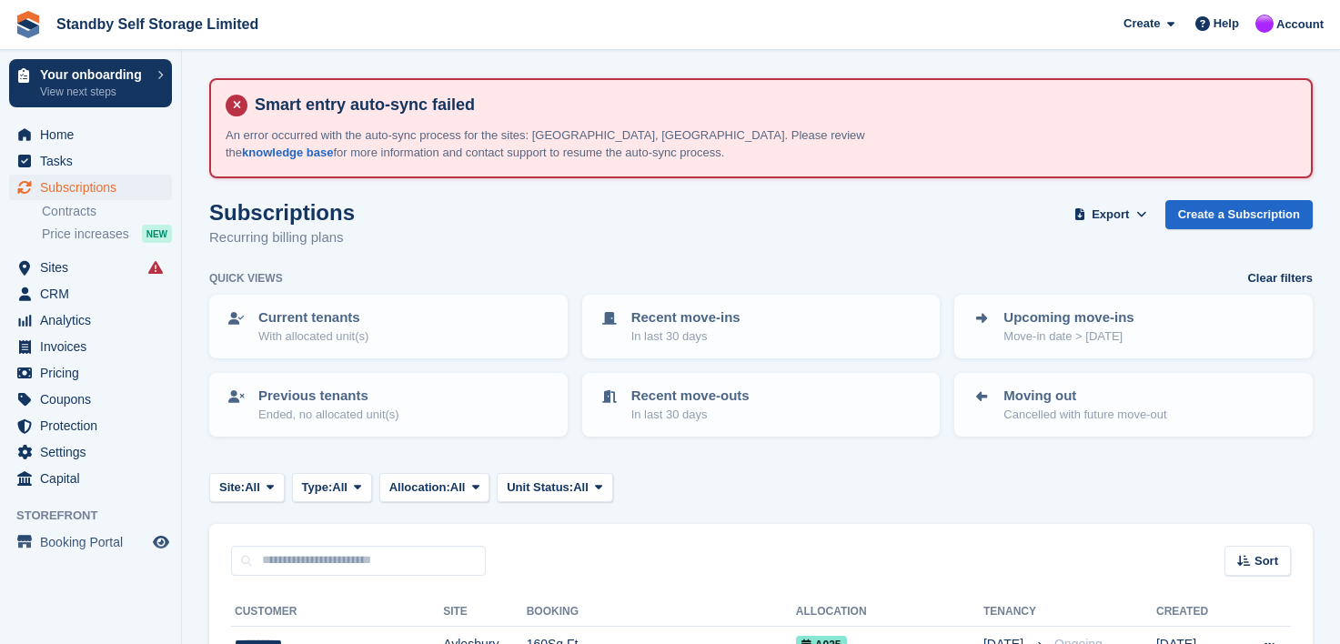 This screenshot has height=644, width=1340. Describe the element at coordinates (1068, 318) in the screenshot. I see `p: Upcoming move-ins` at that location.